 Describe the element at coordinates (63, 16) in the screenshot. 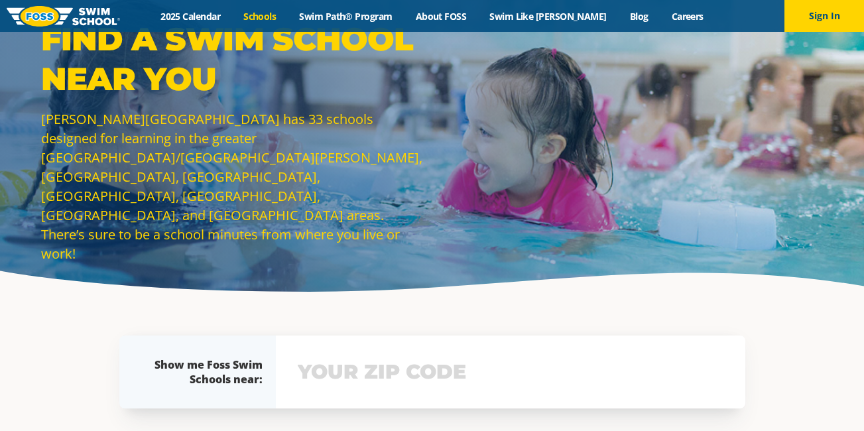

I see `img: FOSS Swim School Logo` at that location.